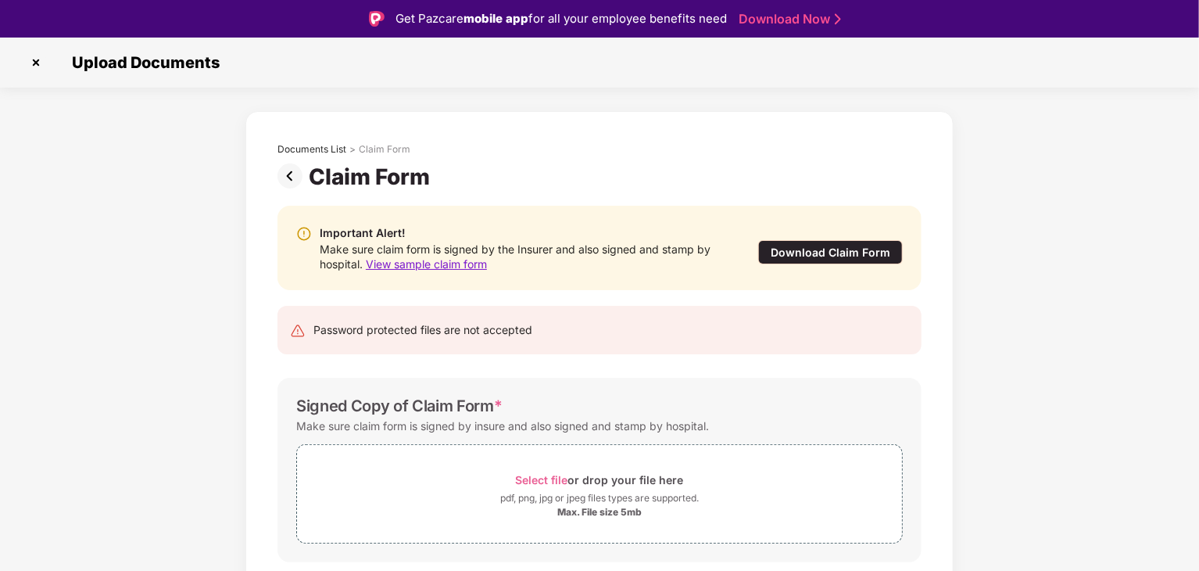 The image size is (1199, 571). What do you see at coordinates (495, 18) in the screenshot?
I see `strong: mobile app` at bounding box center [495, 18].